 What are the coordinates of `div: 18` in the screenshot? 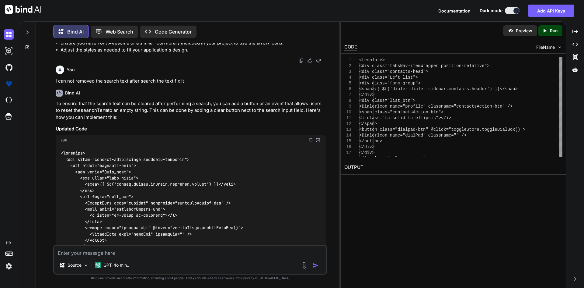 It's located at (348, 158).